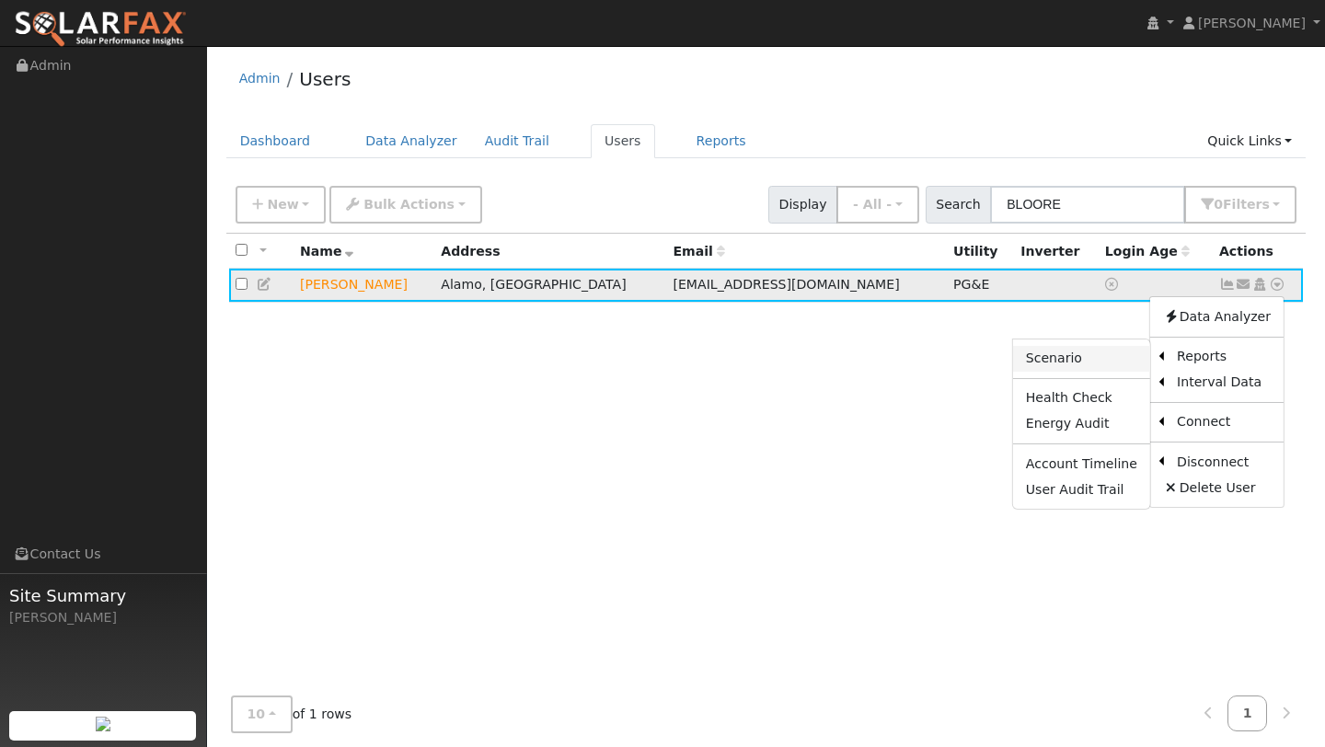 The image size is (1325, 747). Describe the element at coordinates (103, 724) in the screenshot. I see `img: retrieve` at that location.